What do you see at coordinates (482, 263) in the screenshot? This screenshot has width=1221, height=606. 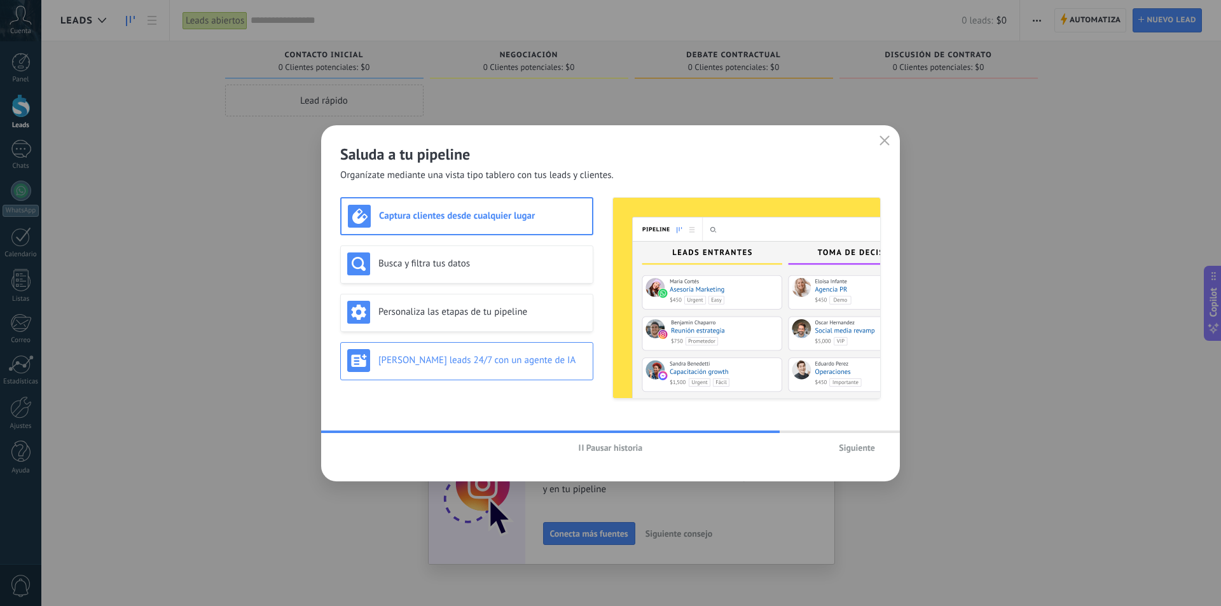 I see `h3: Busca y filtra tus datos` at bounding box center [482, 263].